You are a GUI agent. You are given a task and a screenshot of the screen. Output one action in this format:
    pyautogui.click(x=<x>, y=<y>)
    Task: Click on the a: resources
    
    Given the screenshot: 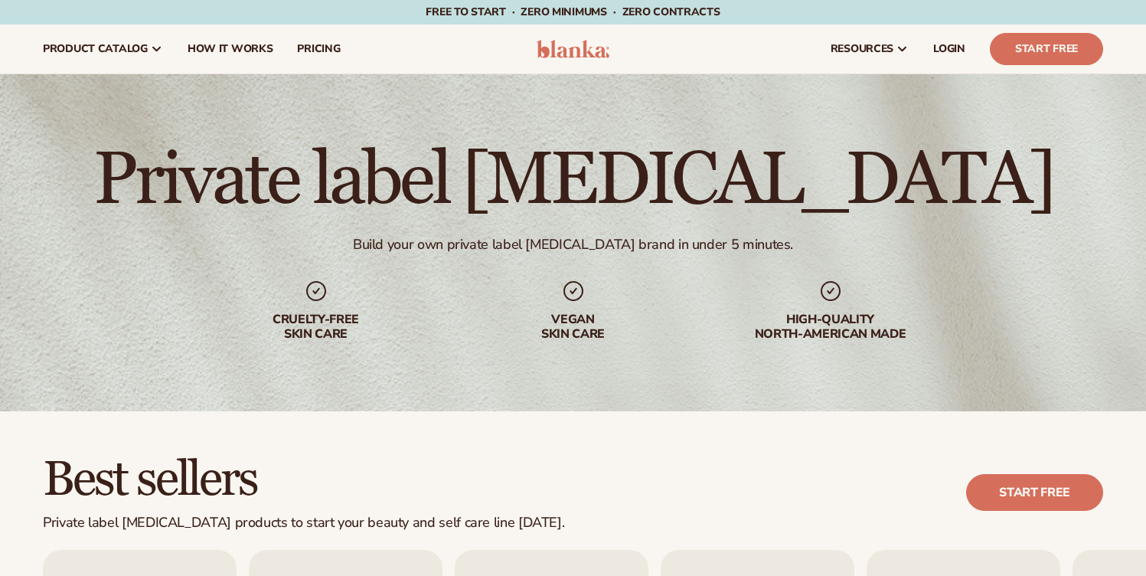 What is the action you would take?
    pyautogui.click(x=869, y=49)
    